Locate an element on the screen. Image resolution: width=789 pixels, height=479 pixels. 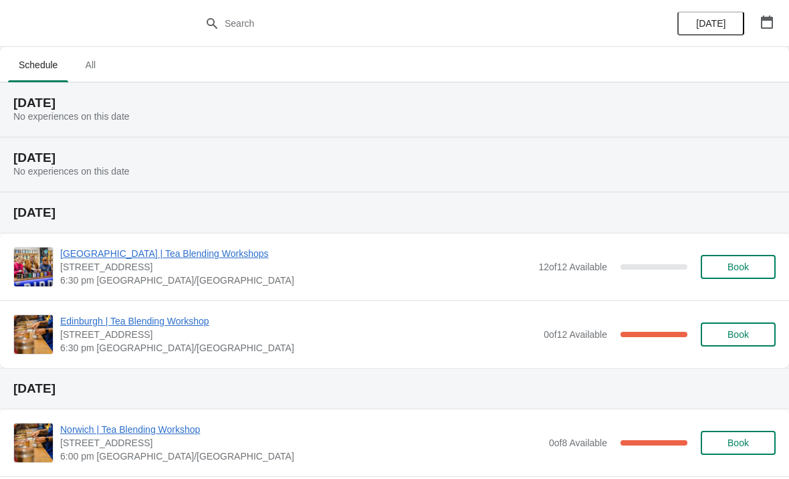
span: Schedule is located at coordinates (38, 65).